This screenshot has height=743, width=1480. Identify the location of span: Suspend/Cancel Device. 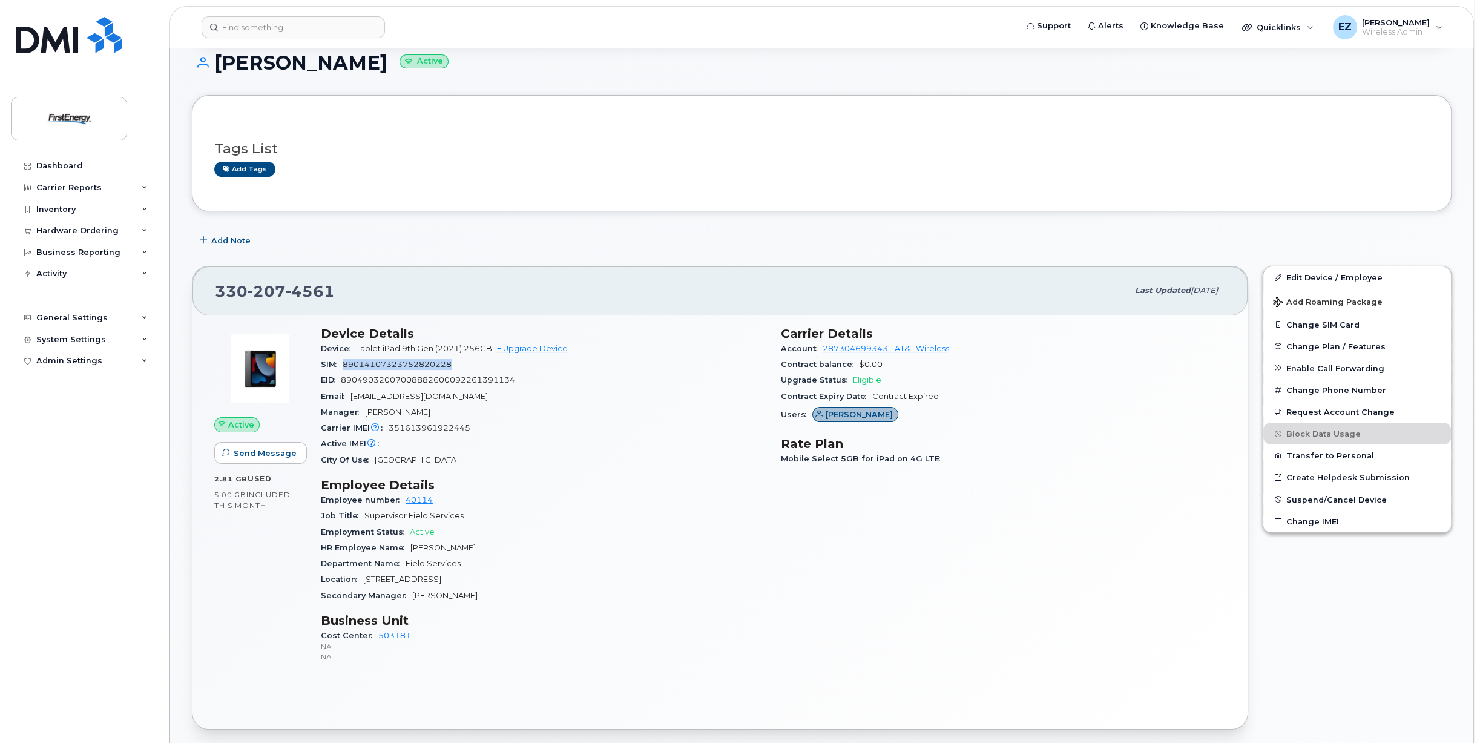
(1336, 499).